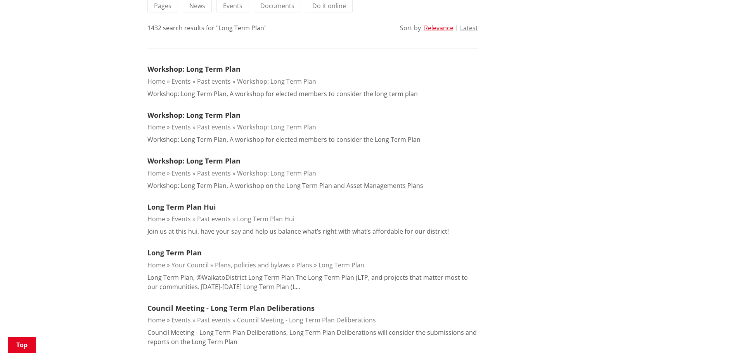  What do you see at coordinates (277, 6) in the screenshot?
I see `span: Documents` at bounding box center [277, 6].